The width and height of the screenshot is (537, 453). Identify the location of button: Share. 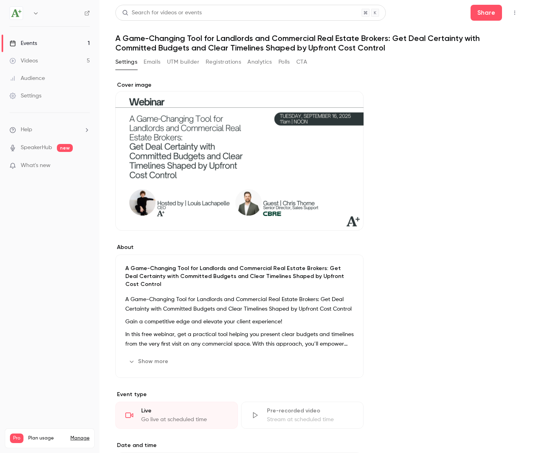
(486, 13).